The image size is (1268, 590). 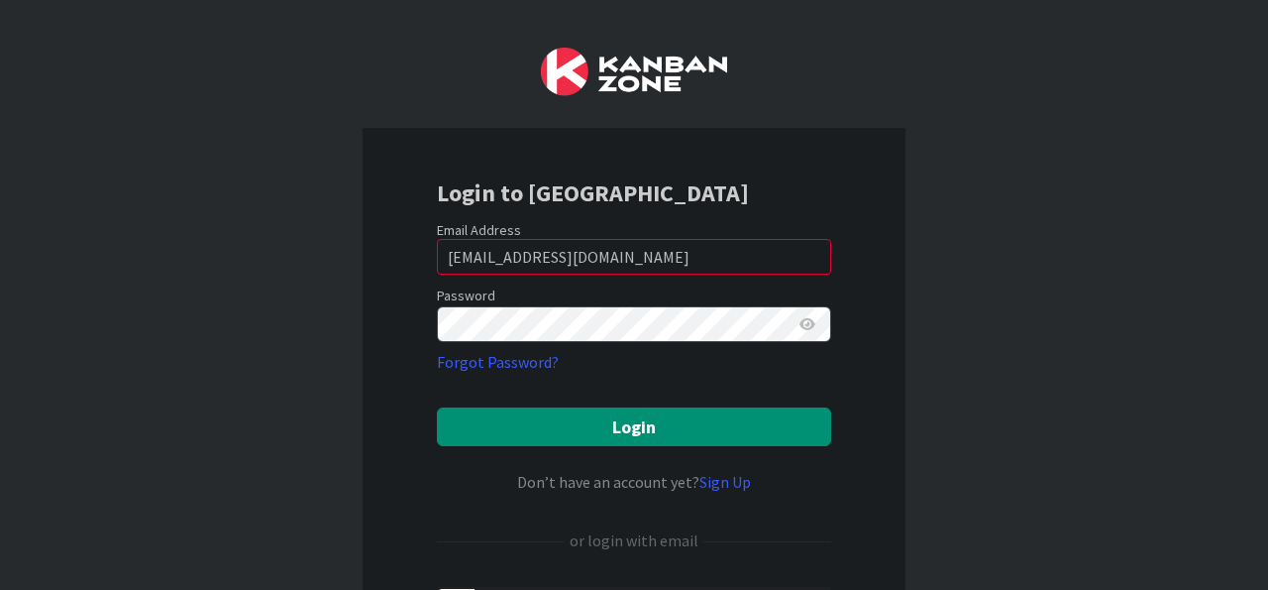 I want to click on a: Forgot Password?, so click(x=497, y=362).